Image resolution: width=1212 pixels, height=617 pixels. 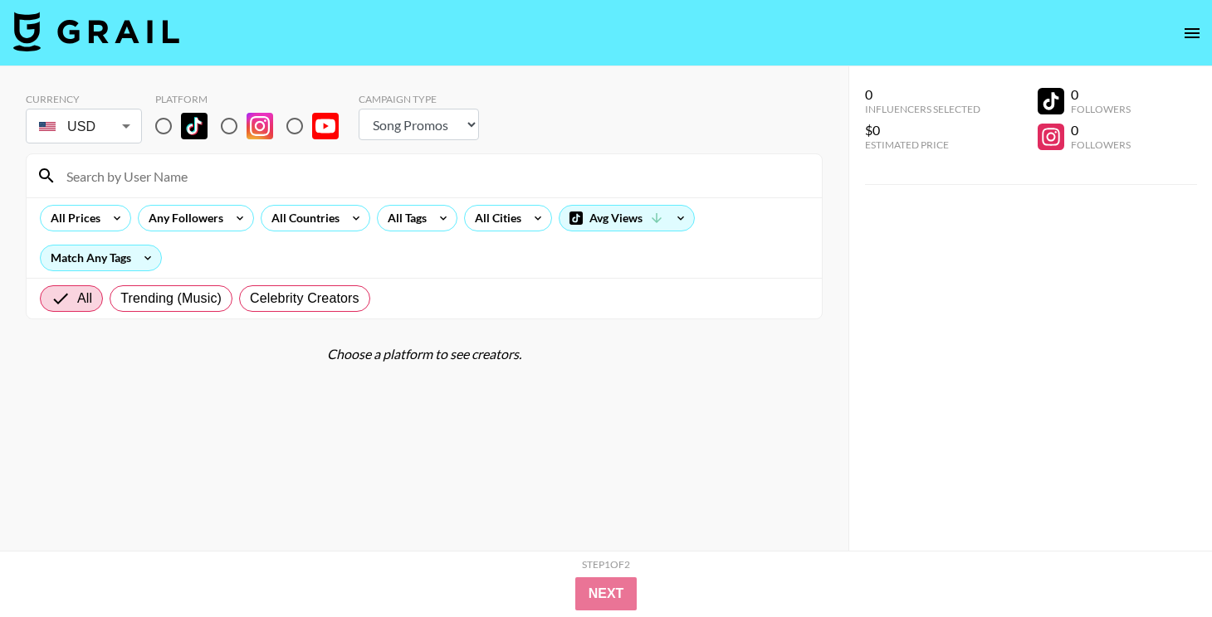 I want to click on div: All Countries, so click(x=302, y=218).